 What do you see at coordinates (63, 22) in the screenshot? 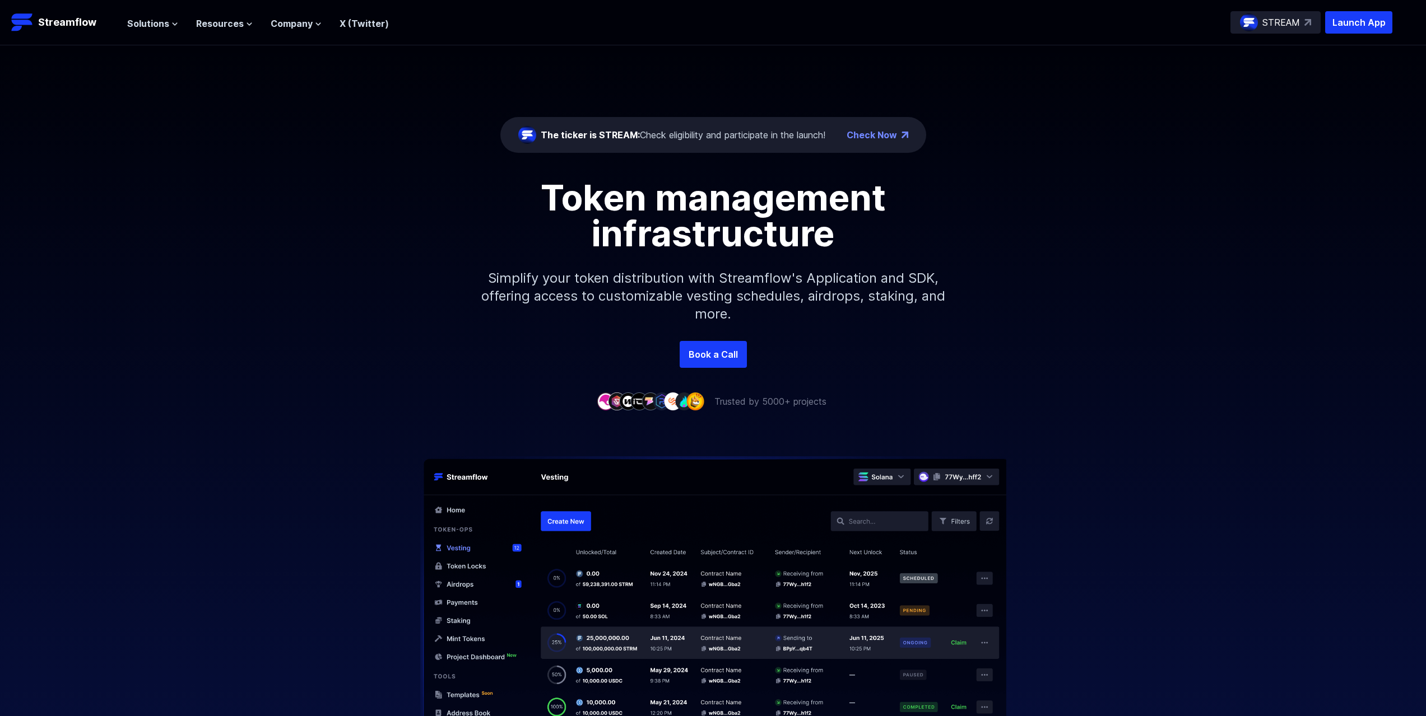
I see `a: Streamflow` at bounding box center [63, 22].